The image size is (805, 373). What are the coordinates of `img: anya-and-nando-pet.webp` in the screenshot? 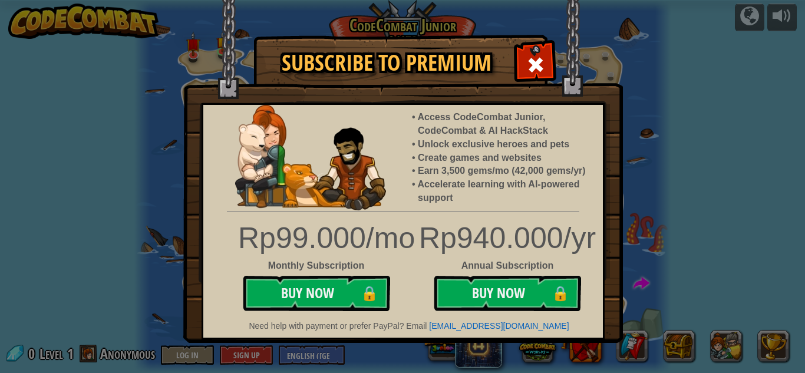 It's located at (311, 157).